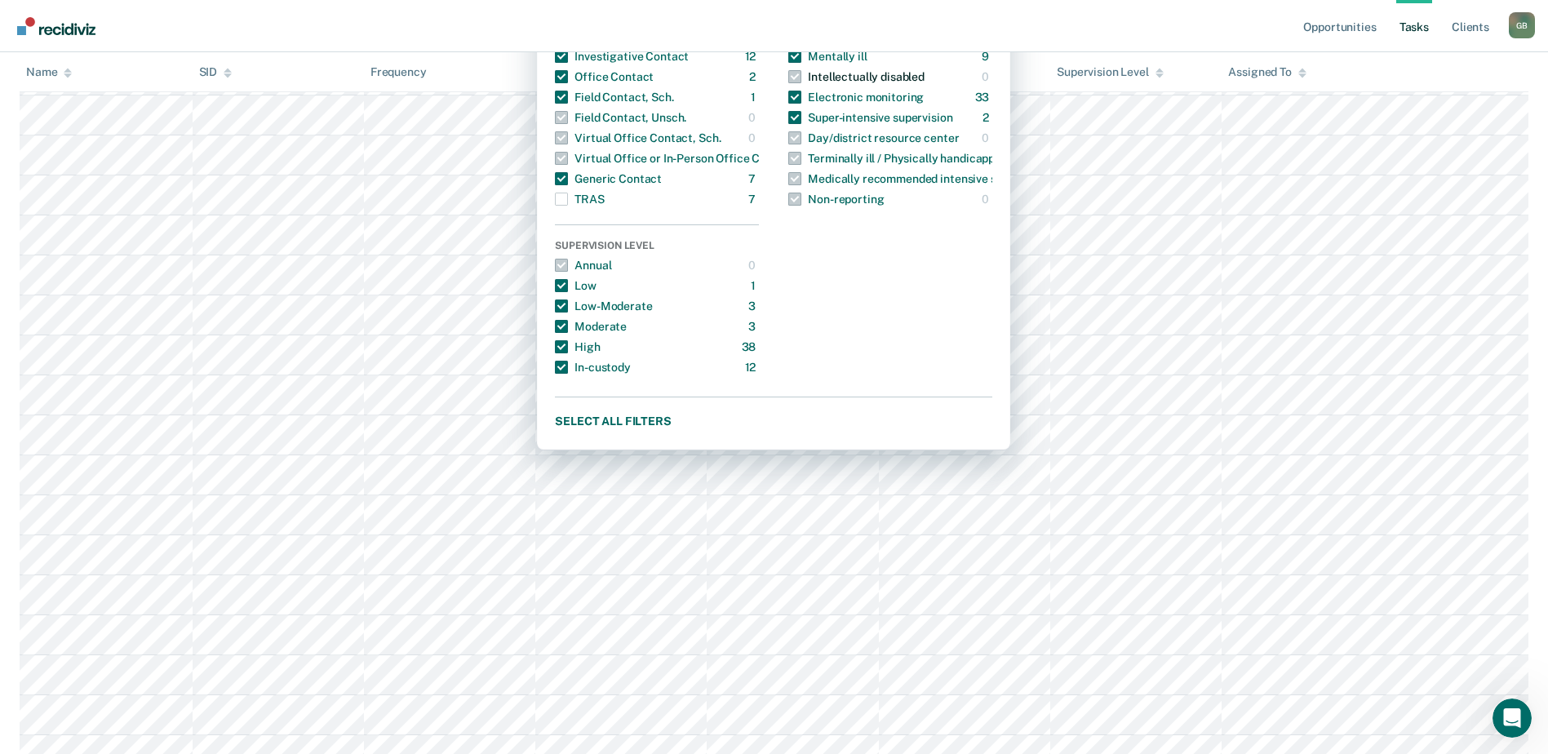 This screenshot has width=1548, height=754. What do you see at coordinates (56, 26) in the screenshot?
I see `img: Recidiviz` at bounding box center [56, 26].